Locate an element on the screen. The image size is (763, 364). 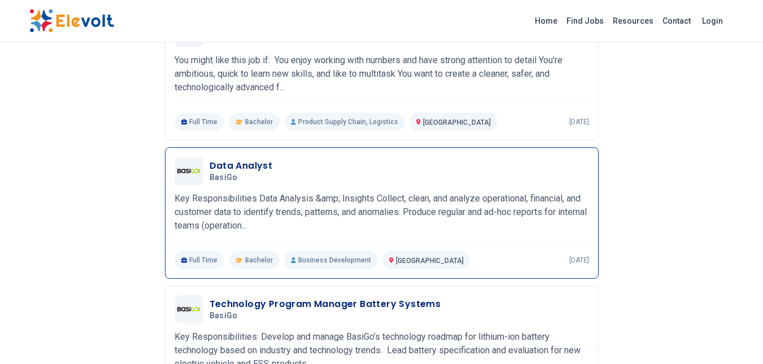
a: Login is located at coordinates (713, 21).